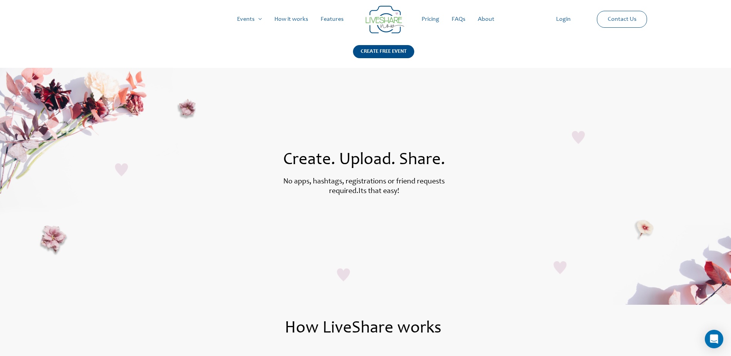 This screenshot has width=731, height=356. I want to click on a: Login, so click(563, 19).